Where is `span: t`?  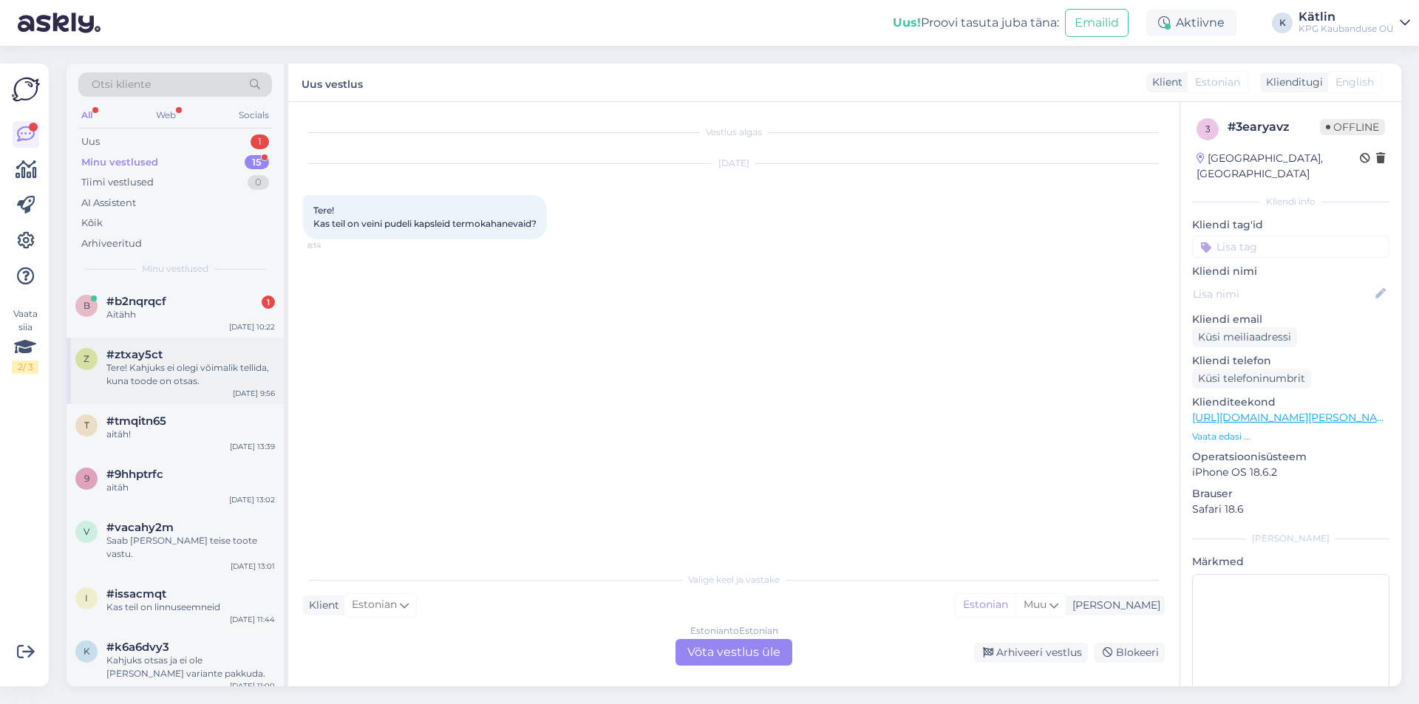
span: t is located at coordinates (86, 425).